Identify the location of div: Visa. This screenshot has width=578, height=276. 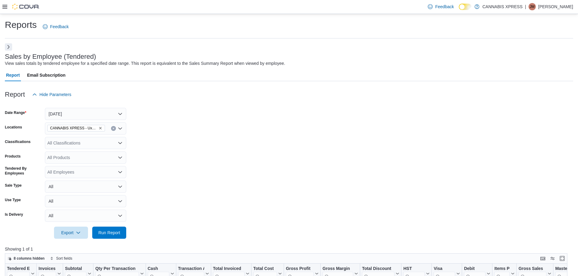
(444, 269).